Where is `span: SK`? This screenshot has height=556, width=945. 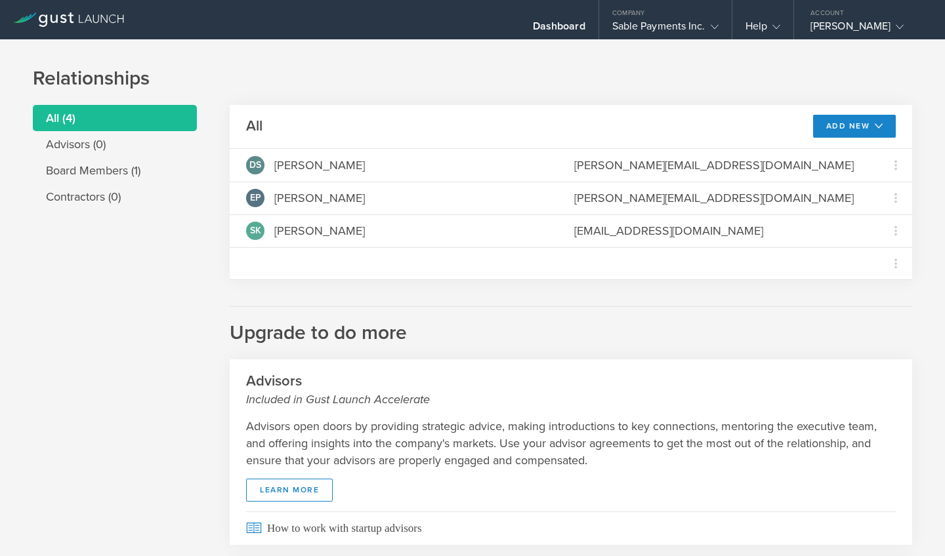
span: SK is located at coordinates (255, 231).